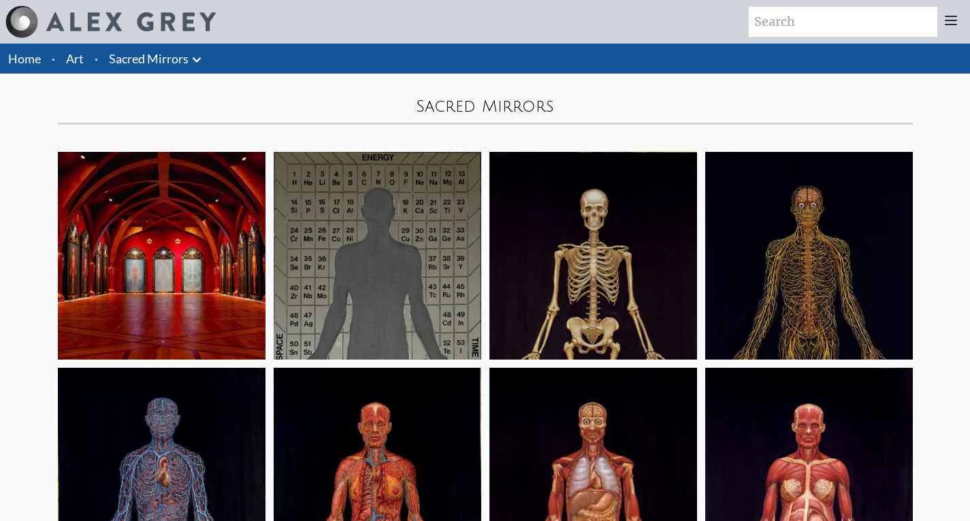  Describe the element at coordinates (75, 59) in the screenshot. I see `a: Art` at that location.